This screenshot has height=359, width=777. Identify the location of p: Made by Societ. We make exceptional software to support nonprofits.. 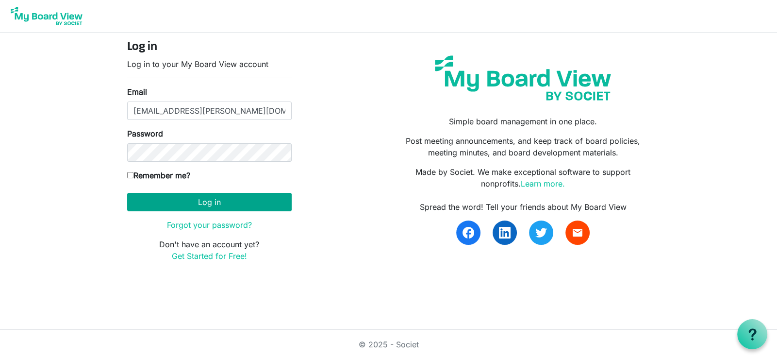
(523, 178).